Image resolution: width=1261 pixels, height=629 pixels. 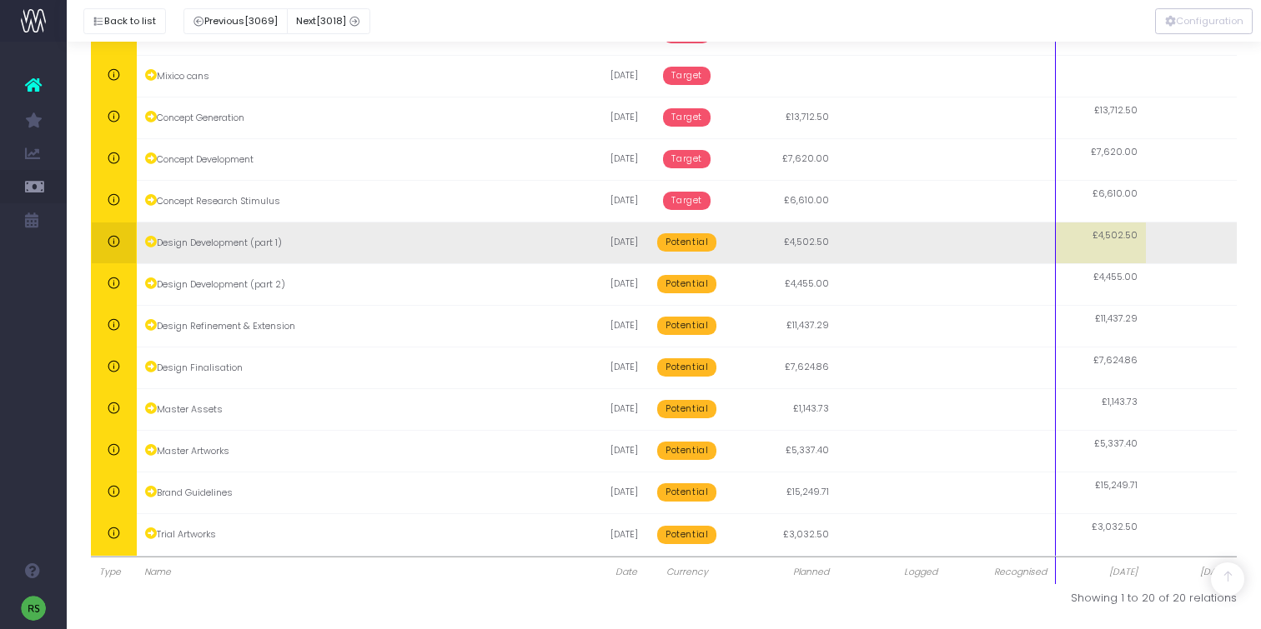 I want to click on div: Showing 1 to 20 of 20 relations, so click(x=956, y=599).